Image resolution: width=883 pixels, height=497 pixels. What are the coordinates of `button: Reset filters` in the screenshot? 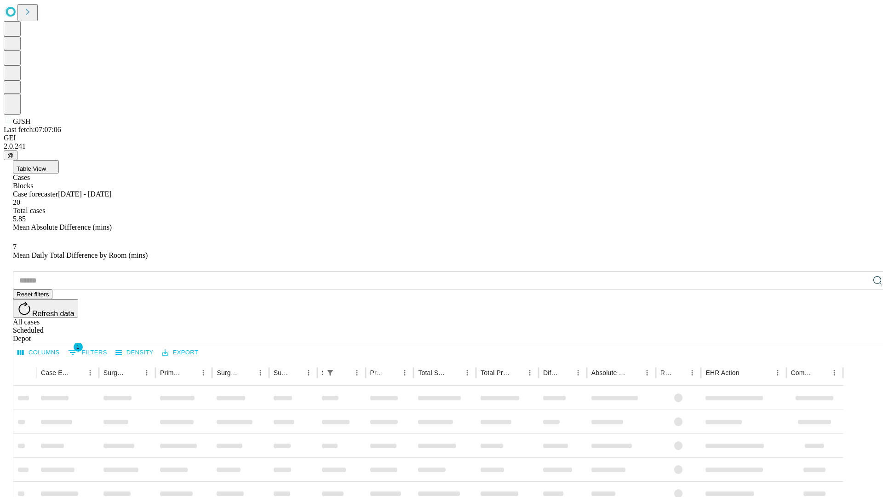 It's located at (33, 294).